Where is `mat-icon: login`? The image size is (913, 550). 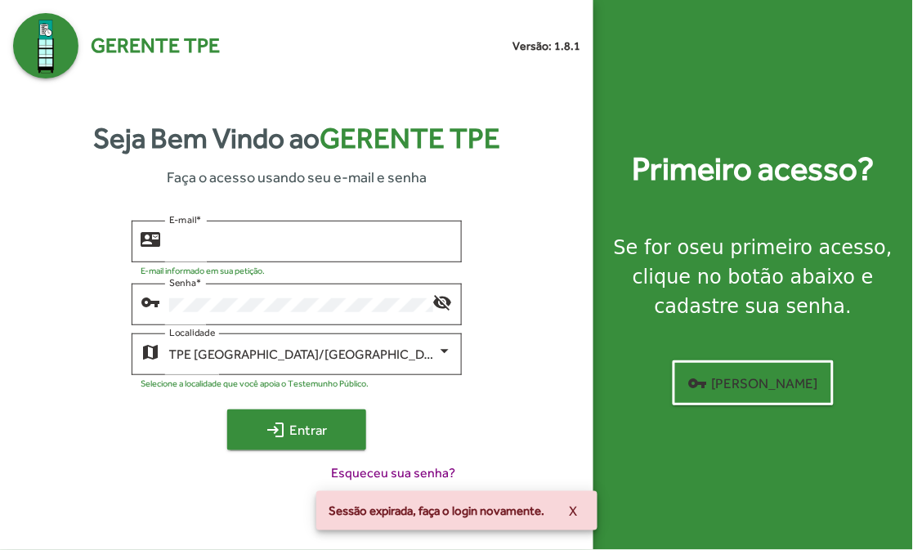
mat-icon: login is located at coordinates (276, 430).